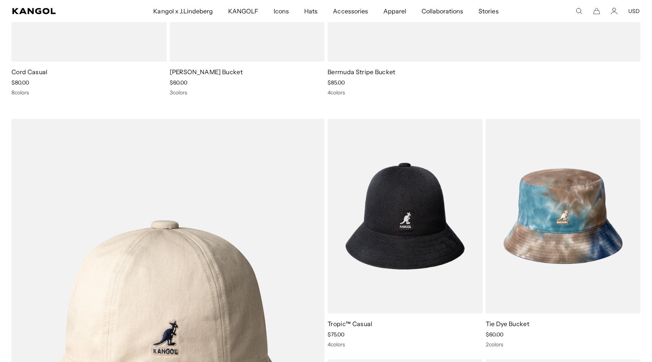  I want to click on a: Account, so click(614, 11).